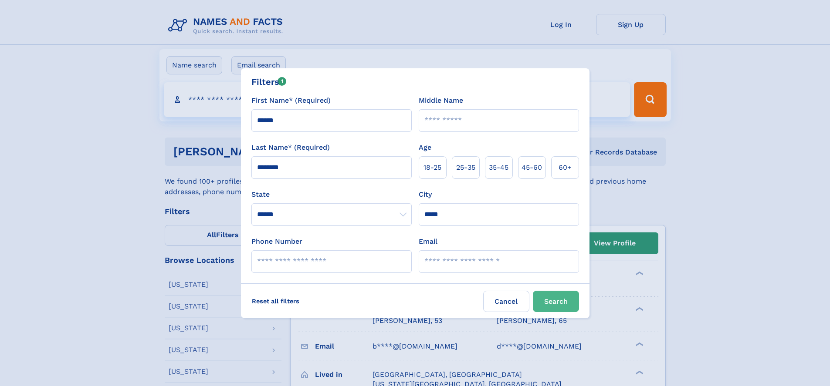 Image resolution: width=830 pixels, height=386 pixels. What do you see at coordinates (331, 195) in the screenshot?
I see `label: State` at bounding box center [331, 195].